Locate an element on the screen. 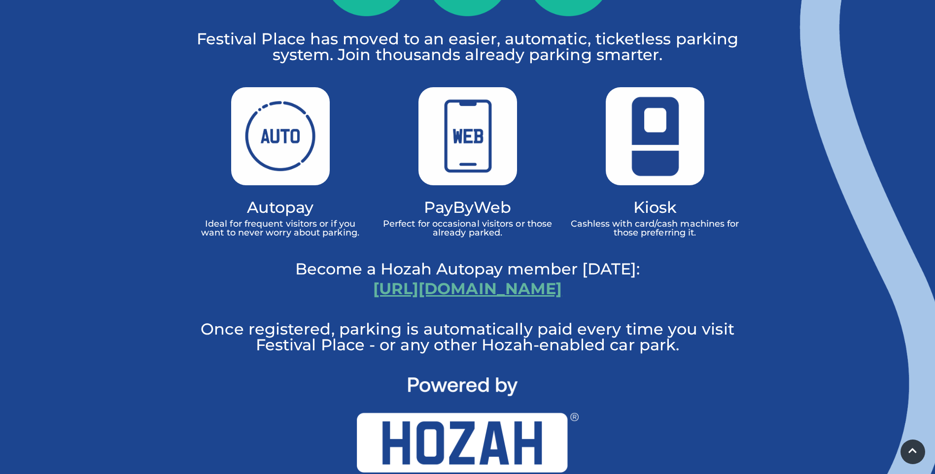 This screenshot has width=935, height=474. p: Festival Place has moved to an easier, automatic, ticketless parking system. Join thousands alrea... is located at coordinates (468, 47).